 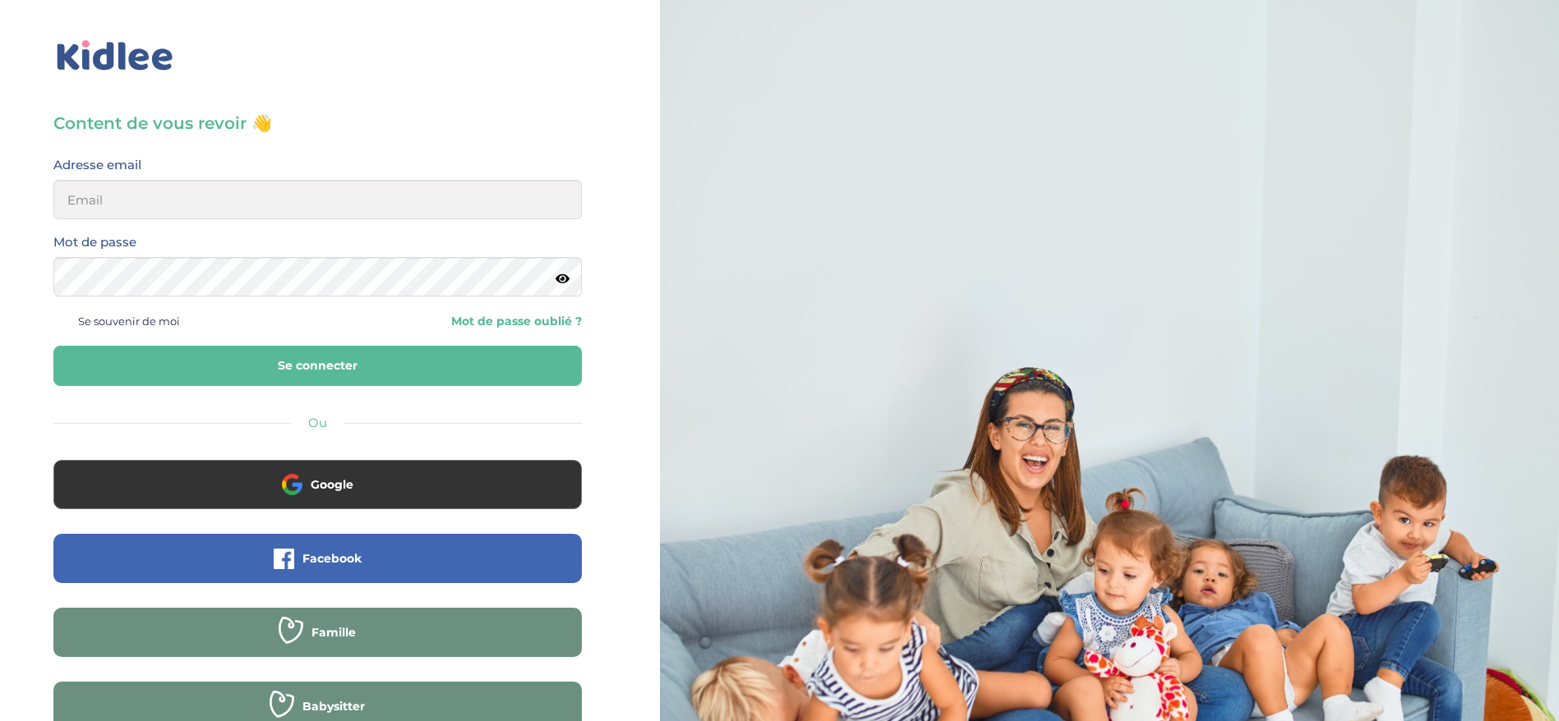 I want to click on img: google.png, so click(x=292, y=484).